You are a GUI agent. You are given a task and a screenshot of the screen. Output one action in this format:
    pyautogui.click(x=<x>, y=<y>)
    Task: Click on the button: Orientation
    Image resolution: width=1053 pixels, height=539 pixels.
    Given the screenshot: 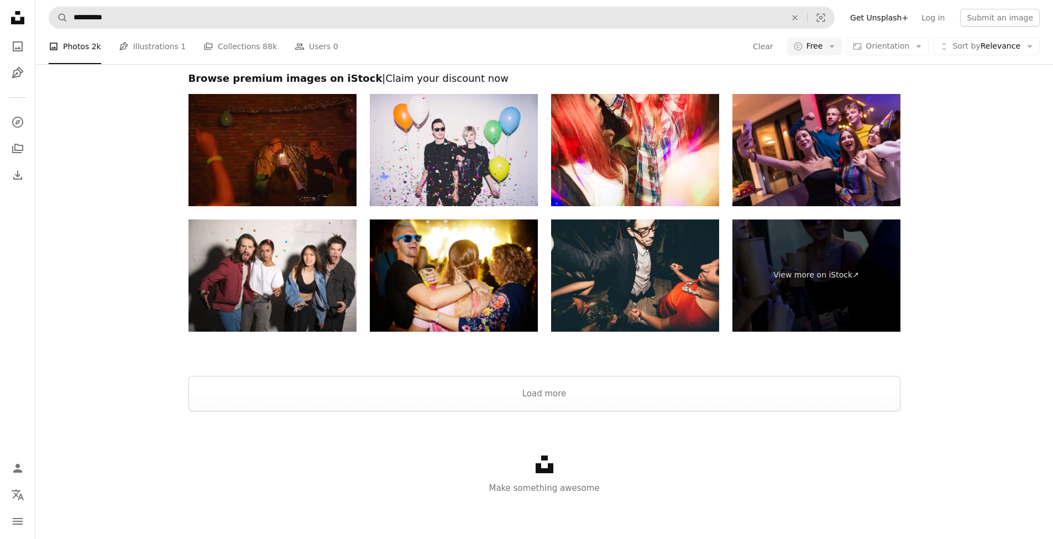 What is the action you would take?
    pyautogui.click(x=887, y=46)
    